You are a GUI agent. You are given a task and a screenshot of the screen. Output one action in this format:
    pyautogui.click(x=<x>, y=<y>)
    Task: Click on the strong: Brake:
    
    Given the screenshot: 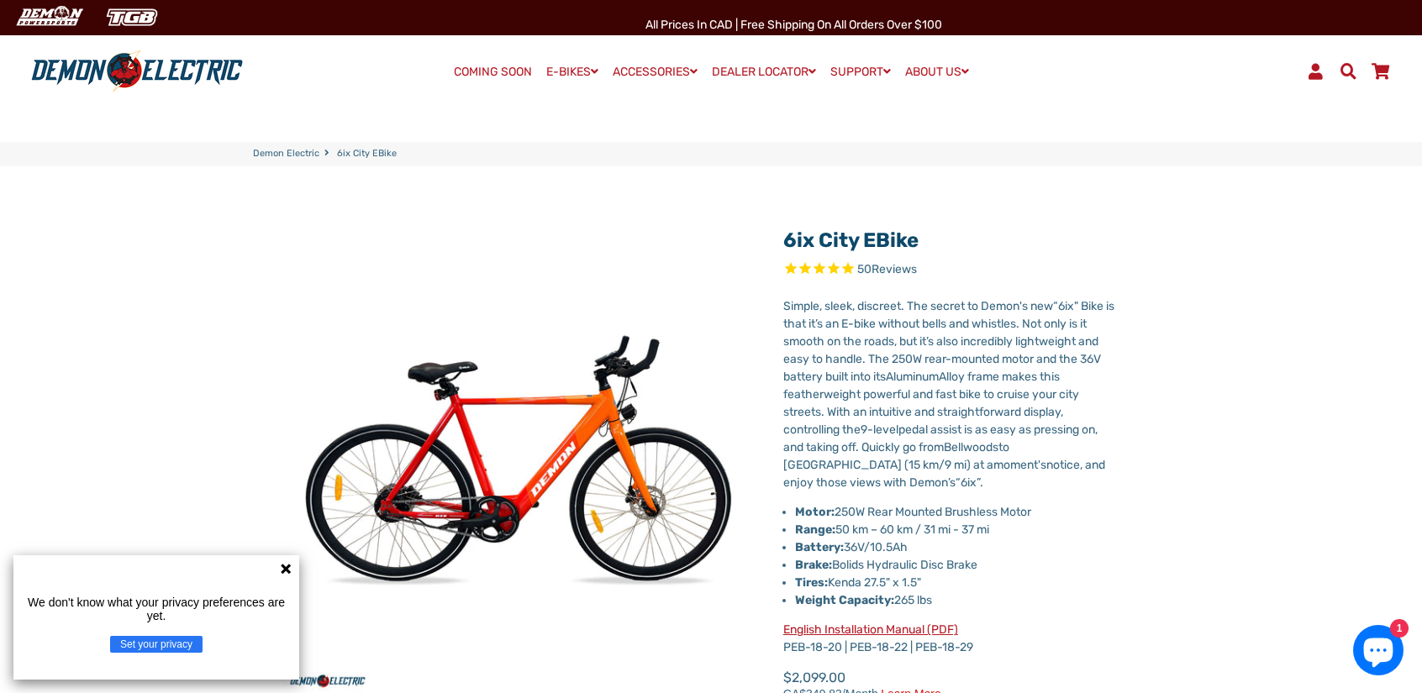 What is the action you would take?
    pyautogui.click(x=813, y=565)
    